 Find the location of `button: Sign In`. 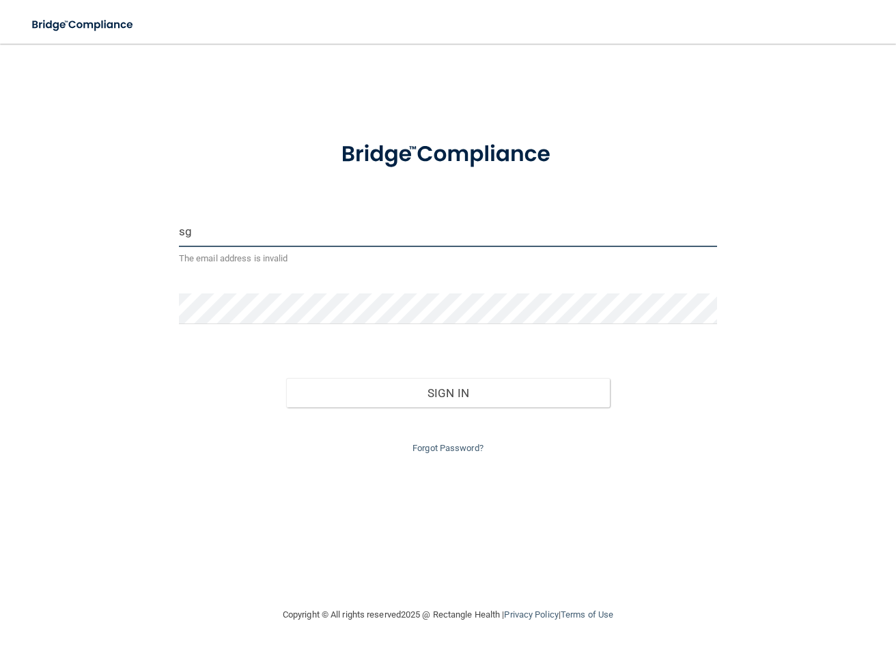

button: Sign In is located at coordinates (447, 393).